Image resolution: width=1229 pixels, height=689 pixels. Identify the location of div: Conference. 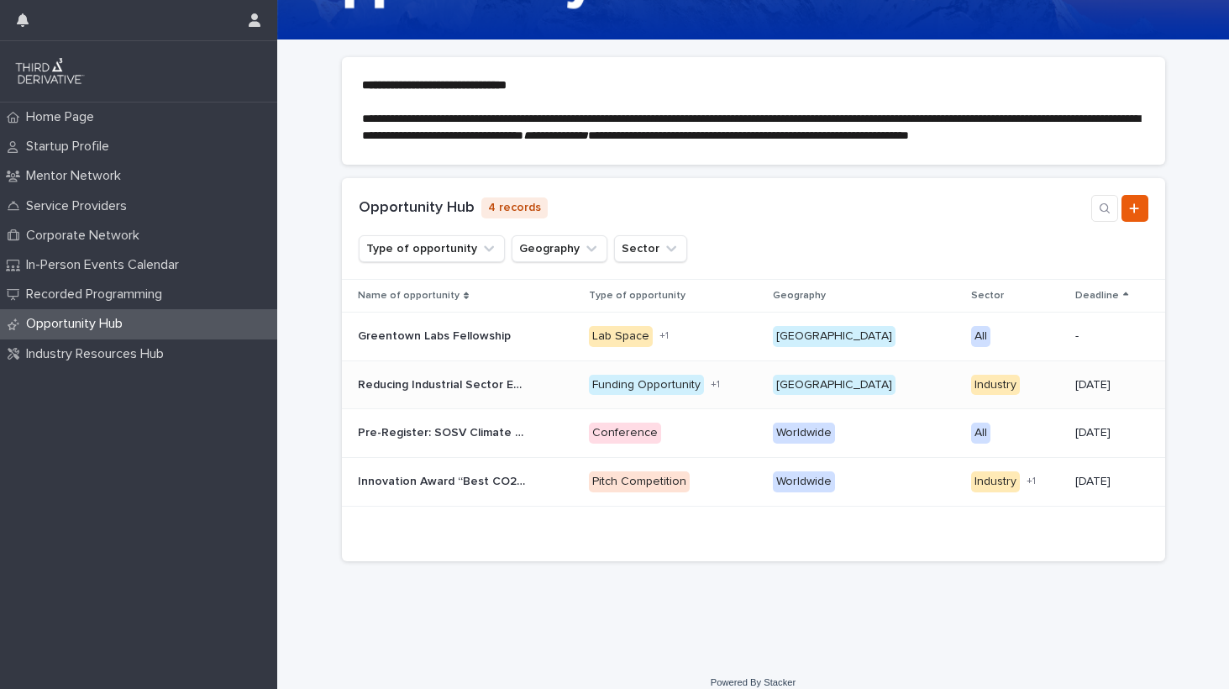
(625, 433).